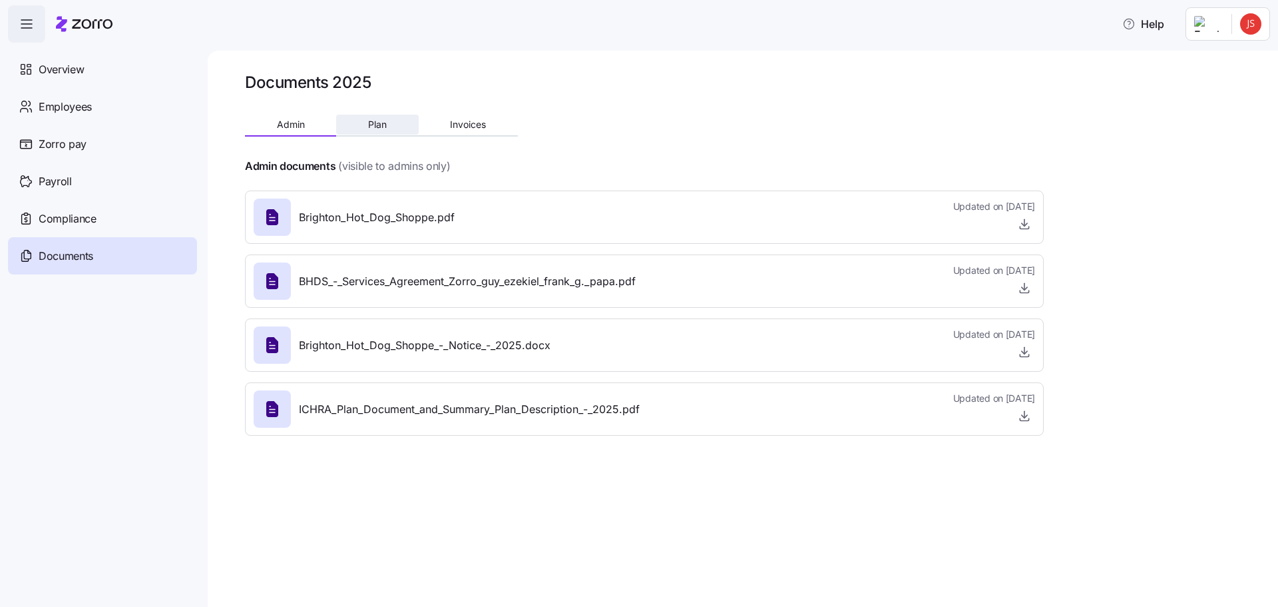 The image size is (1278, 607). Describe the element at coordinates (291, 125) in the screenshot. I see `span: Admin` at that location.